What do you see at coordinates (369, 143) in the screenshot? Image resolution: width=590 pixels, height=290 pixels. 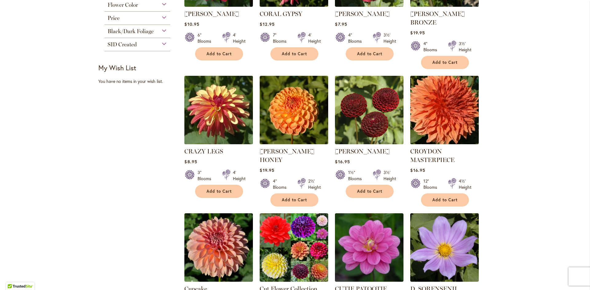 I see `a: CROSSFIELD EBONY` at bounding box center [369, 143].